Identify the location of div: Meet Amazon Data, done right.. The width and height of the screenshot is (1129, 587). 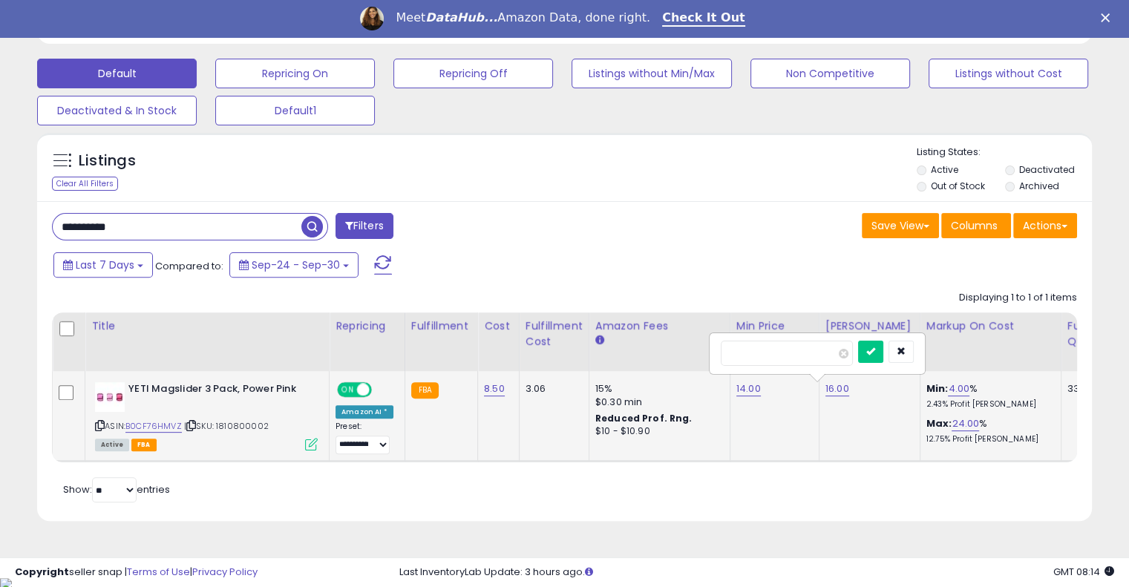
(523, 18).